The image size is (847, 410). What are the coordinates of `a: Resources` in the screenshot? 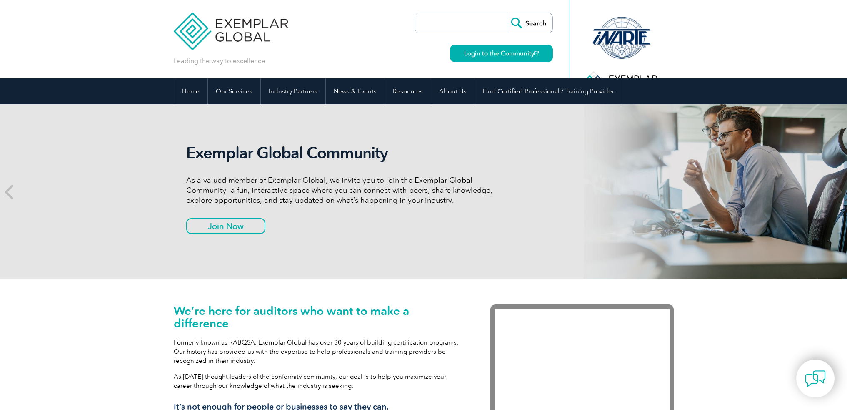 It's located at (408, 91).